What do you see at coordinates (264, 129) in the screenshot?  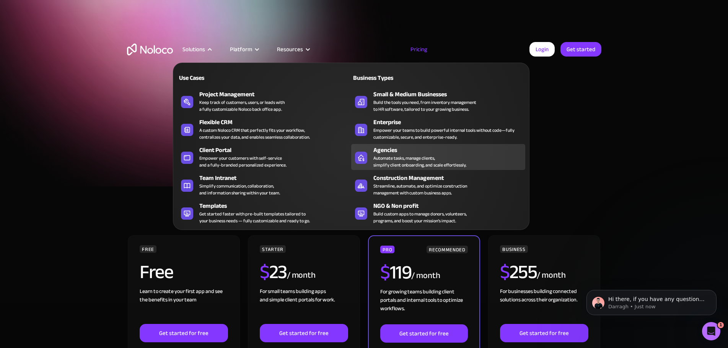 I see `a: Flexible CRMA custom Noloco CRM that perfectly fits your workflow,centralizes your data, and enab...` at bounding box center [264, 129].